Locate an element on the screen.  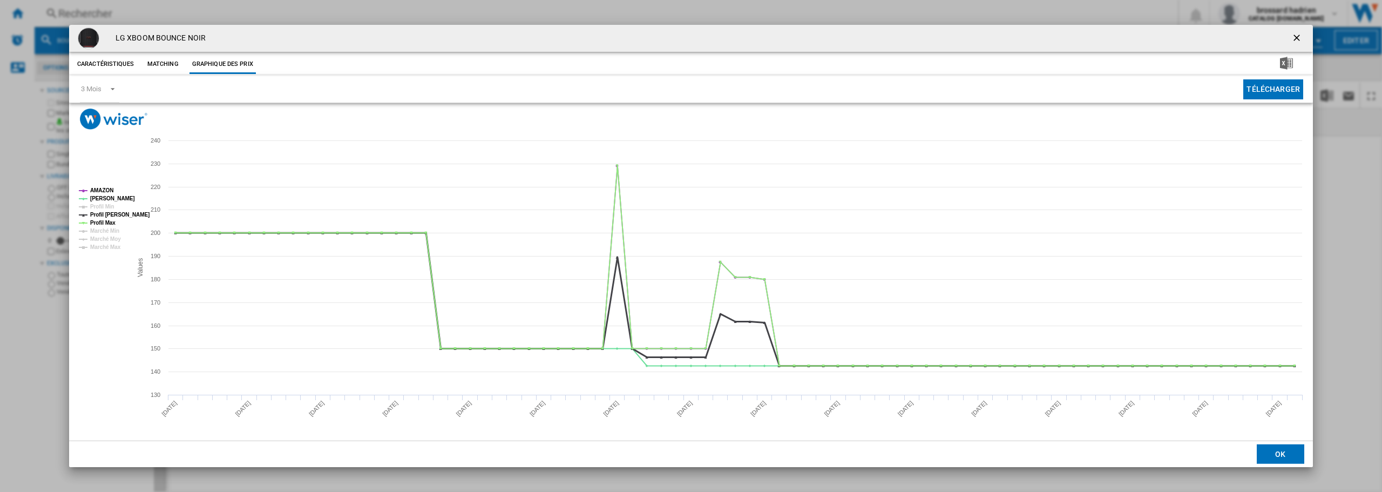
tspan: 150 is located at coordinates (155, 348).